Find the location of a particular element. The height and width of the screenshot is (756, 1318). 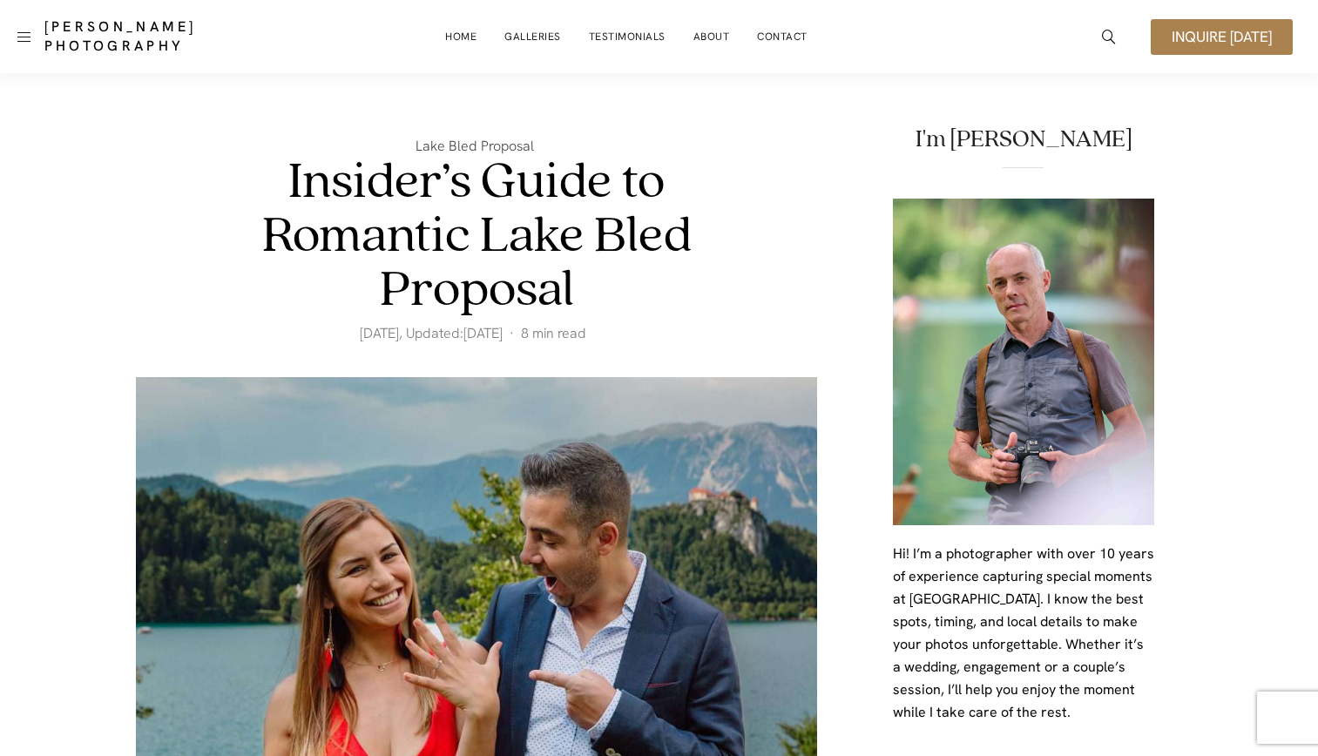

h1: Insider’s Guide to Romantic Lake Bled Proposal is located at coordinates (476, 237).